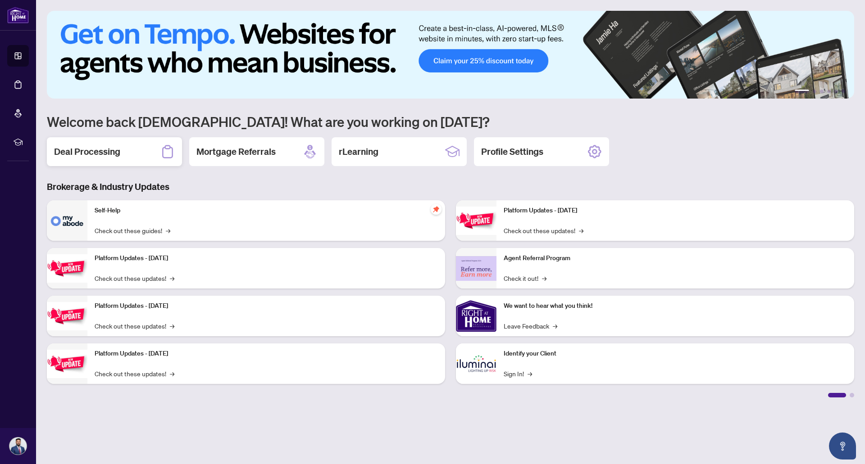  I want to click on a: Check out these guides!→, so click(132, 231).